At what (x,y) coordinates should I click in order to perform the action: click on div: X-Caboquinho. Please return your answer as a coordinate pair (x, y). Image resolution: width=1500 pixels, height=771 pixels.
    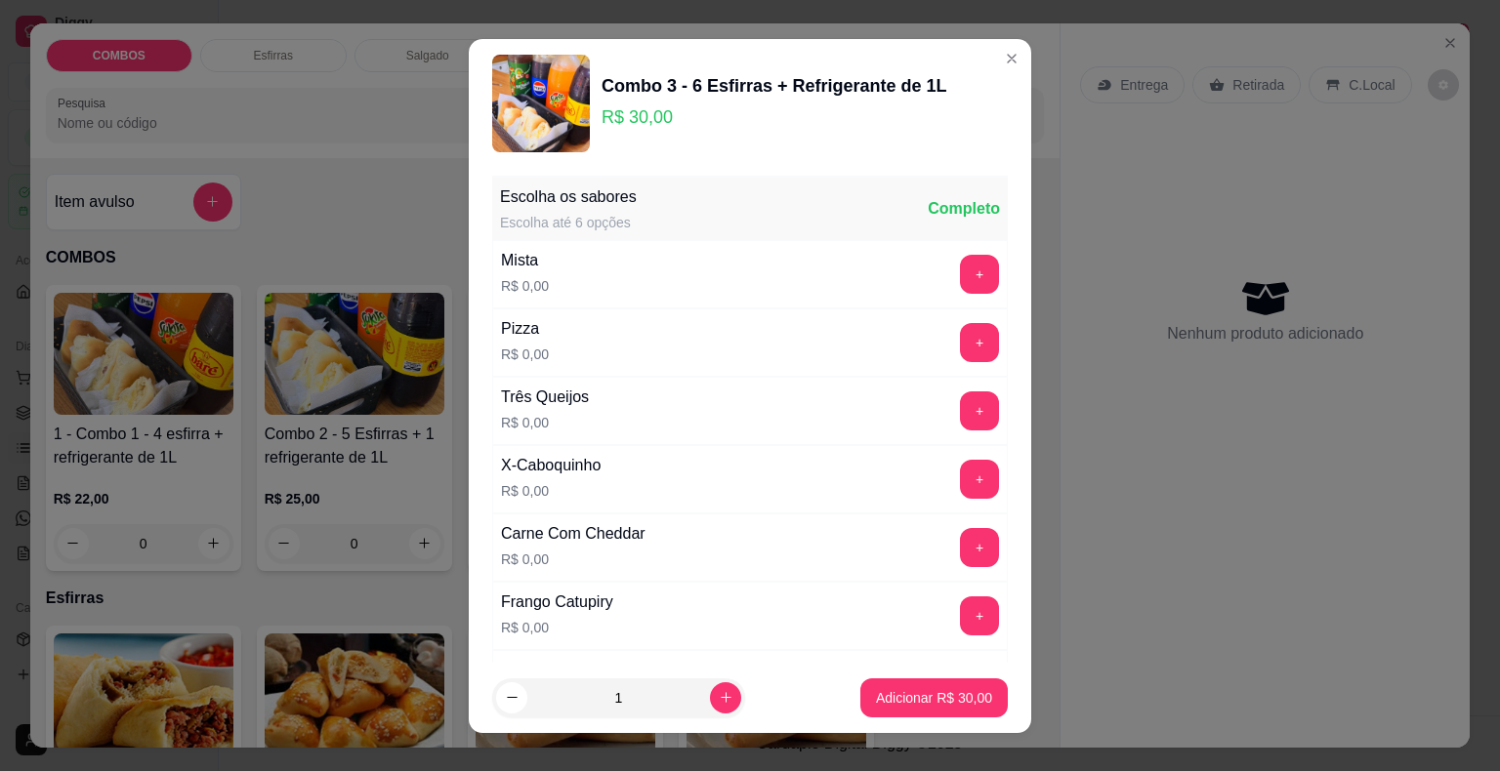
    Looking at the image, I should click on (551, 466).